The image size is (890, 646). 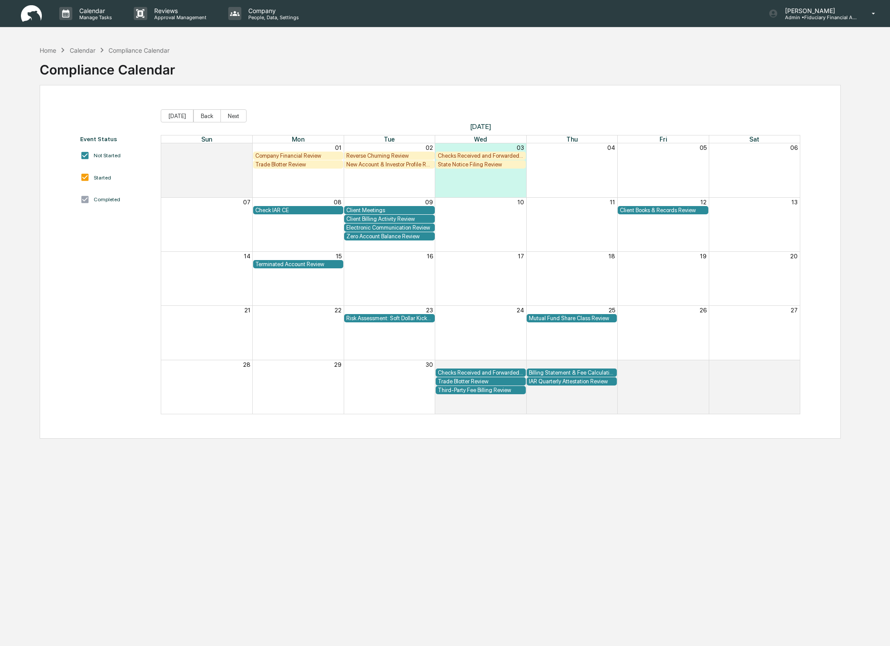 What do you see at coordinates (272, 17) in the screenshot?
I see `p: People, Data, Settings` at bounding box center [272, 17].